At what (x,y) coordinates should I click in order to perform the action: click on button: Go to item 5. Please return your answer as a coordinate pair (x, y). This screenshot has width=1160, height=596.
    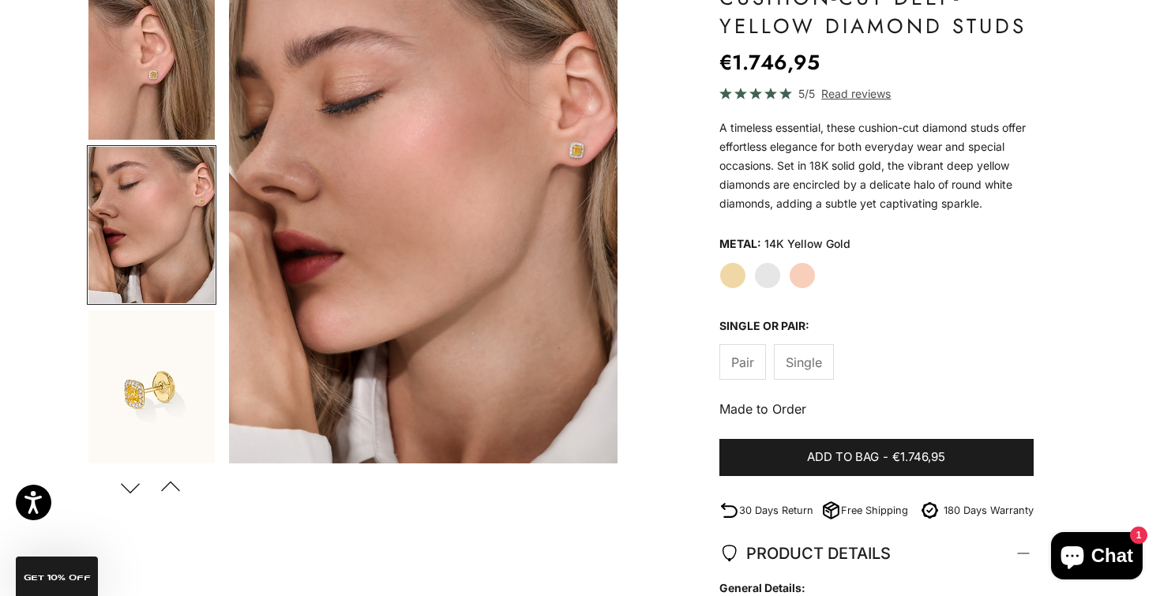
    Looking at the image, I should click on (152, 225).